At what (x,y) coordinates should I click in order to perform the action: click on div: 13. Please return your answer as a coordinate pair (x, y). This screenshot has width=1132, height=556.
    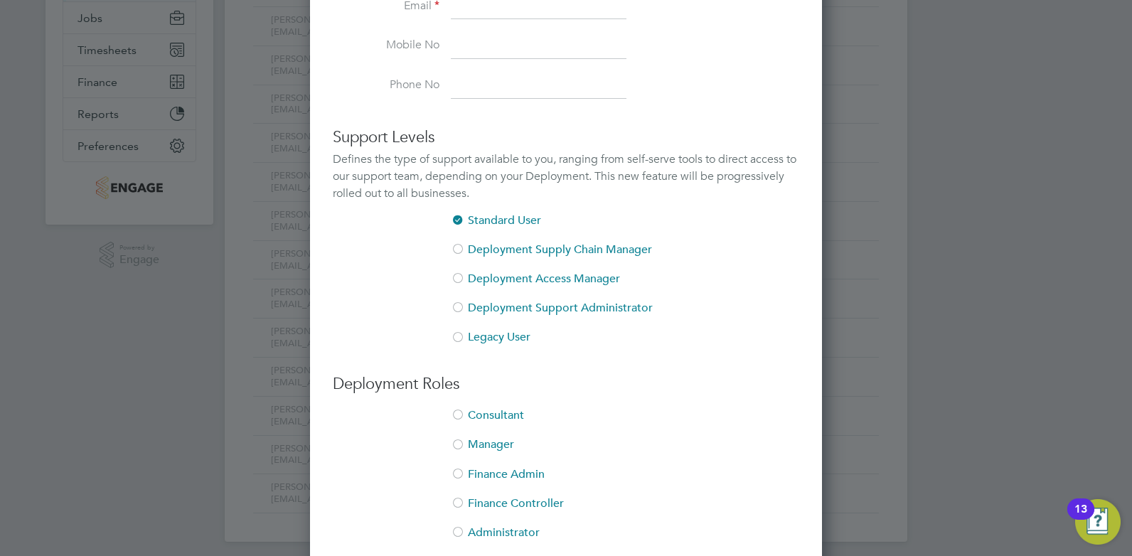
    Looking at the image, I should click on (1081, 518).